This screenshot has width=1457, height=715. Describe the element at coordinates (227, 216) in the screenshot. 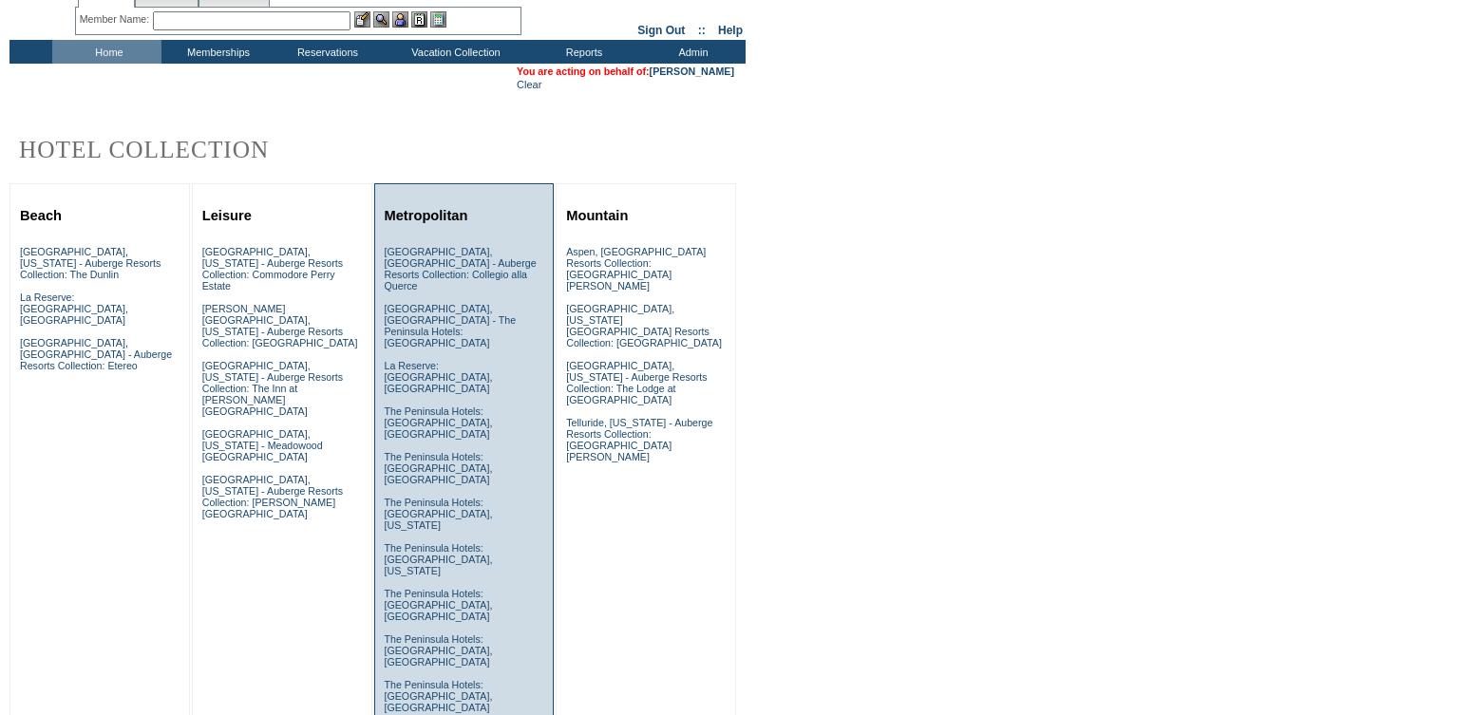

I see `a: Leisure` at that location.